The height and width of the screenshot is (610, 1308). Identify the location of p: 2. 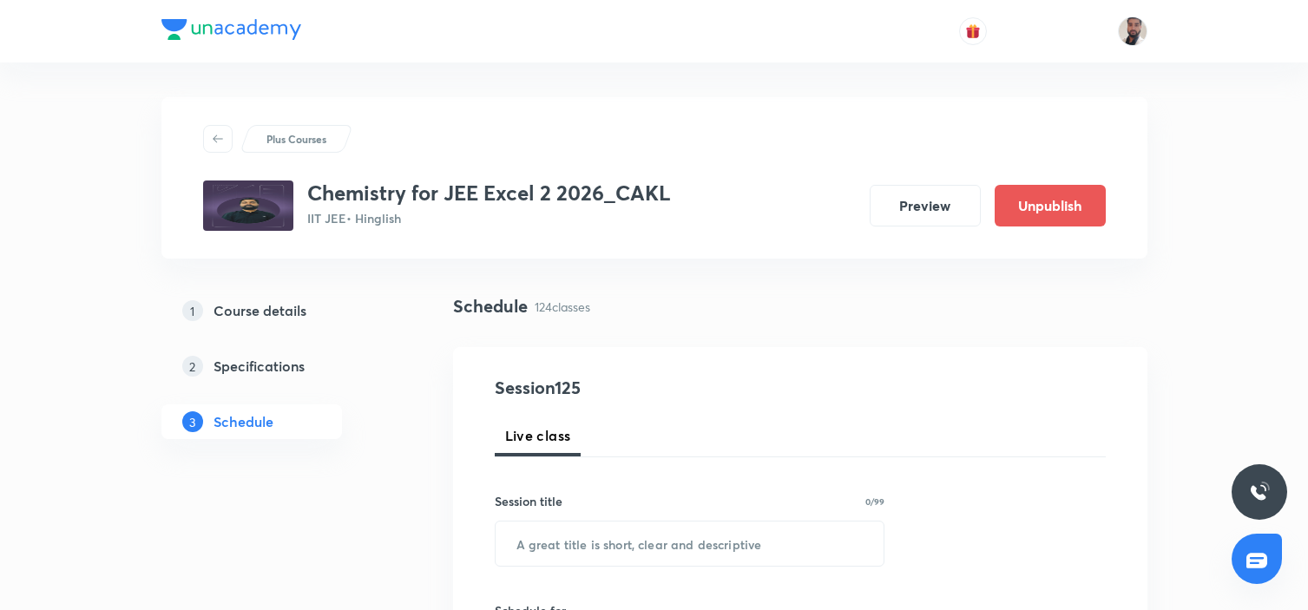
(193, 366).